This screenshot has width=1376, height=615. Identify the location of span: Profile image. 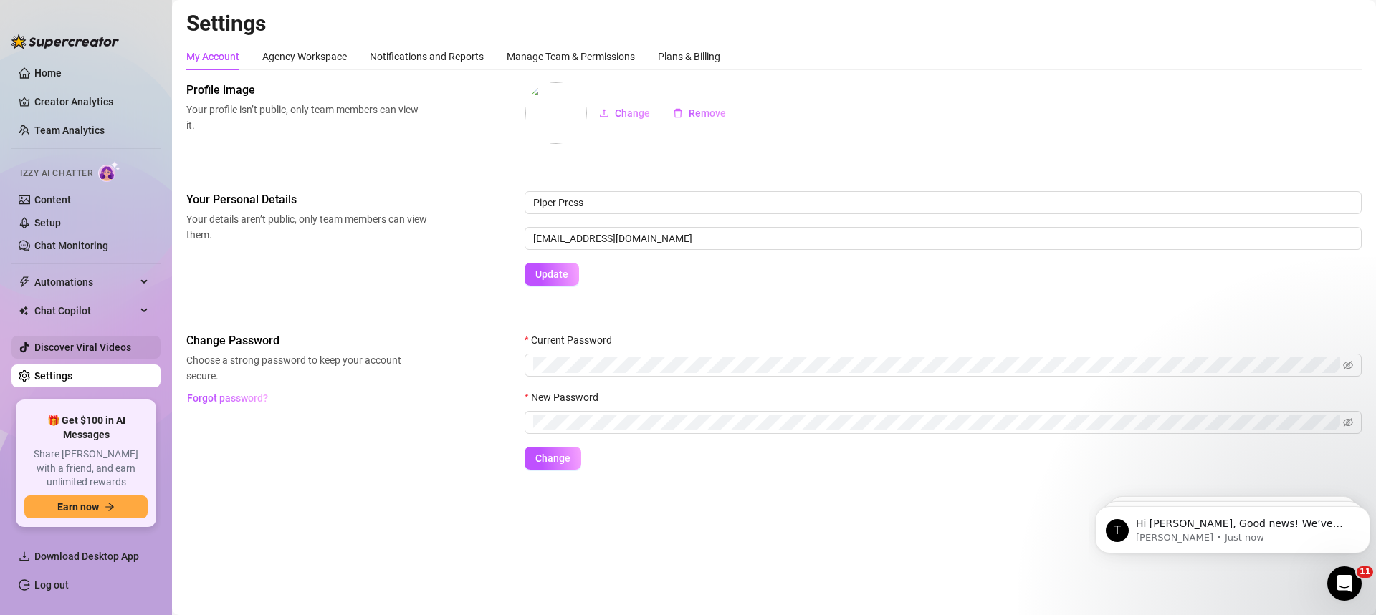
(307, 90).